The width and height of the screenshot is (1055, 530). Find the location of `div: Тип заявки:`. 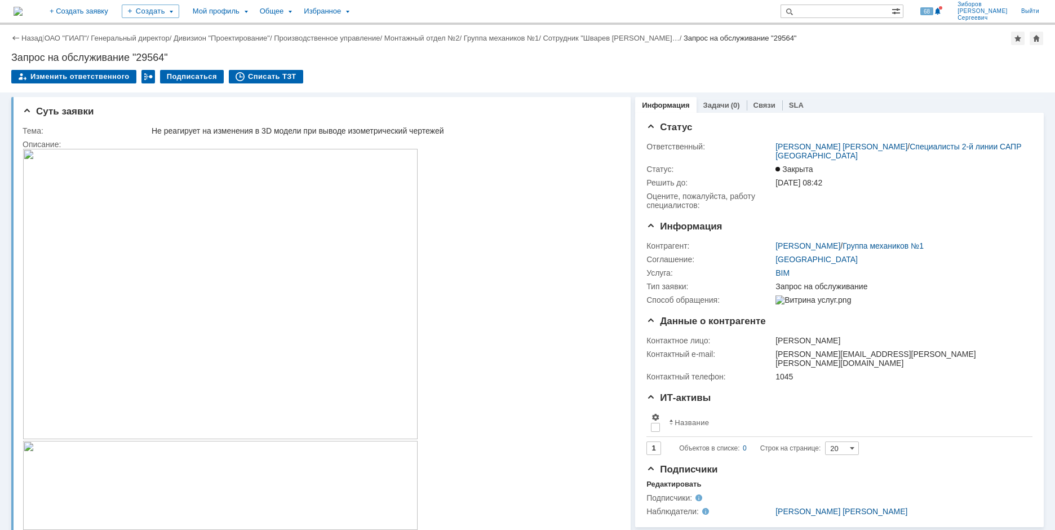

div: Тип заявки: is located at coordinates (710, 286).